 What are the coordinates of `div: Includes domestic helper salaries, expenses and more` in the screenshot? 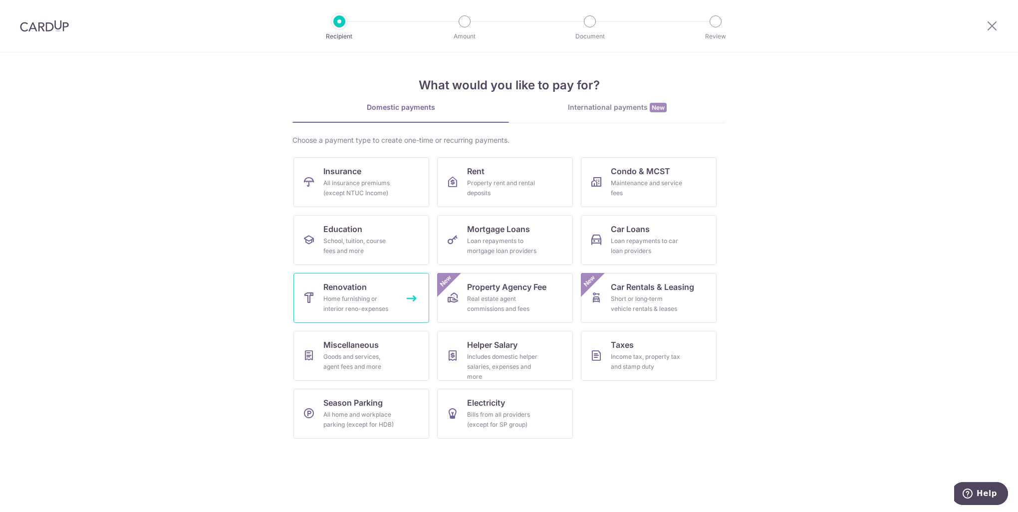 It's located at (503, 367).